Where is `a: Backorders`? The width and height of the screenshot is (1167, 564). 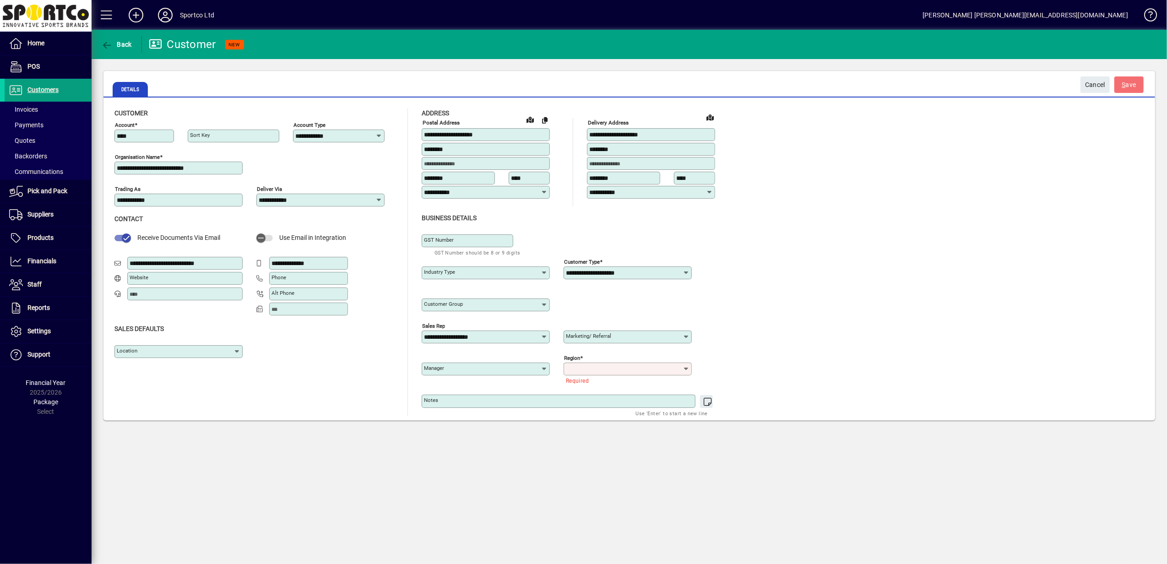 a: Backorders is located at coordinates (48, 156).